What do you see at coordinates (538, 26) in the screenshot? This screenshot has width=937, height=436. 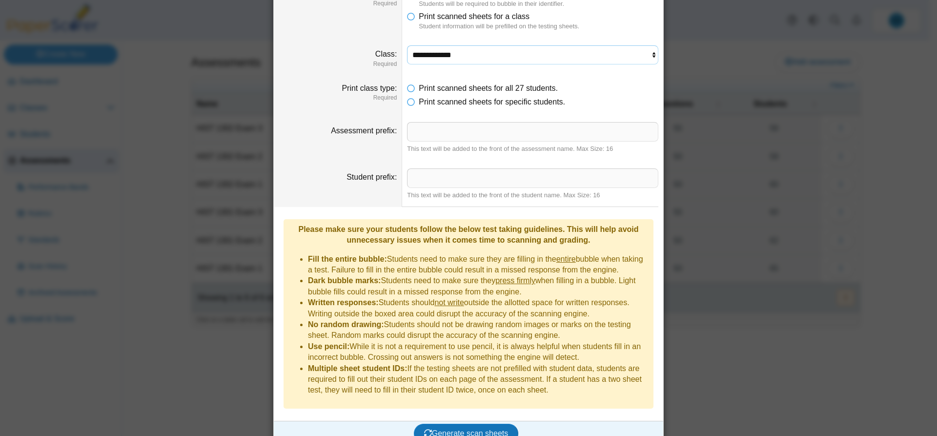 I see `dfn: Student information will be prefilled on the testing sheets.` at bounding box center [538, 26].